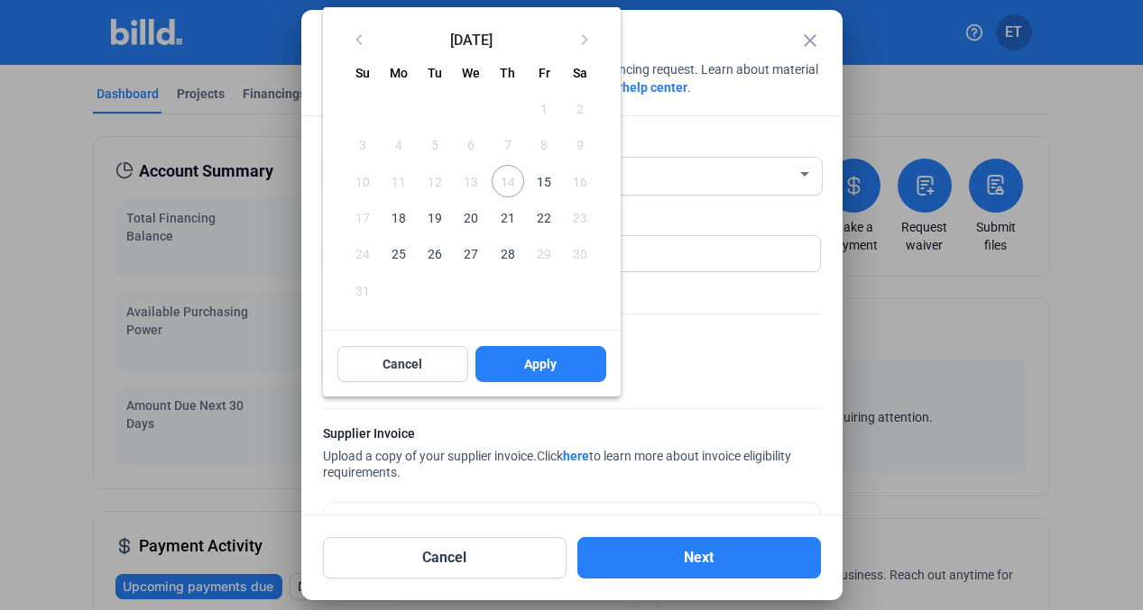 This screenshot has height=610, width=1143. Describe the element at coordinates (399, 253) in the screenshot. I see `button: August 25, 2025` at that location.